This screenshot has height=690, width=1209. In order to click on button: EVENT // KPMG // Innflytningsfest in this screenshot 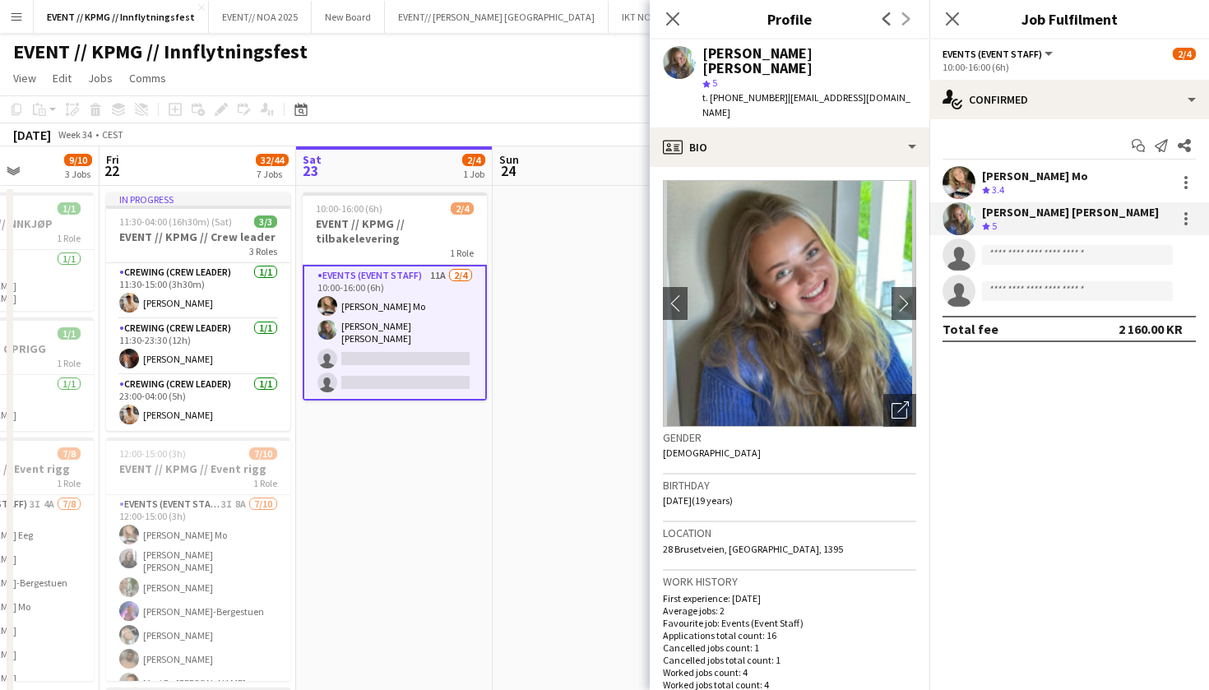, I will do `click(121, 16)`.